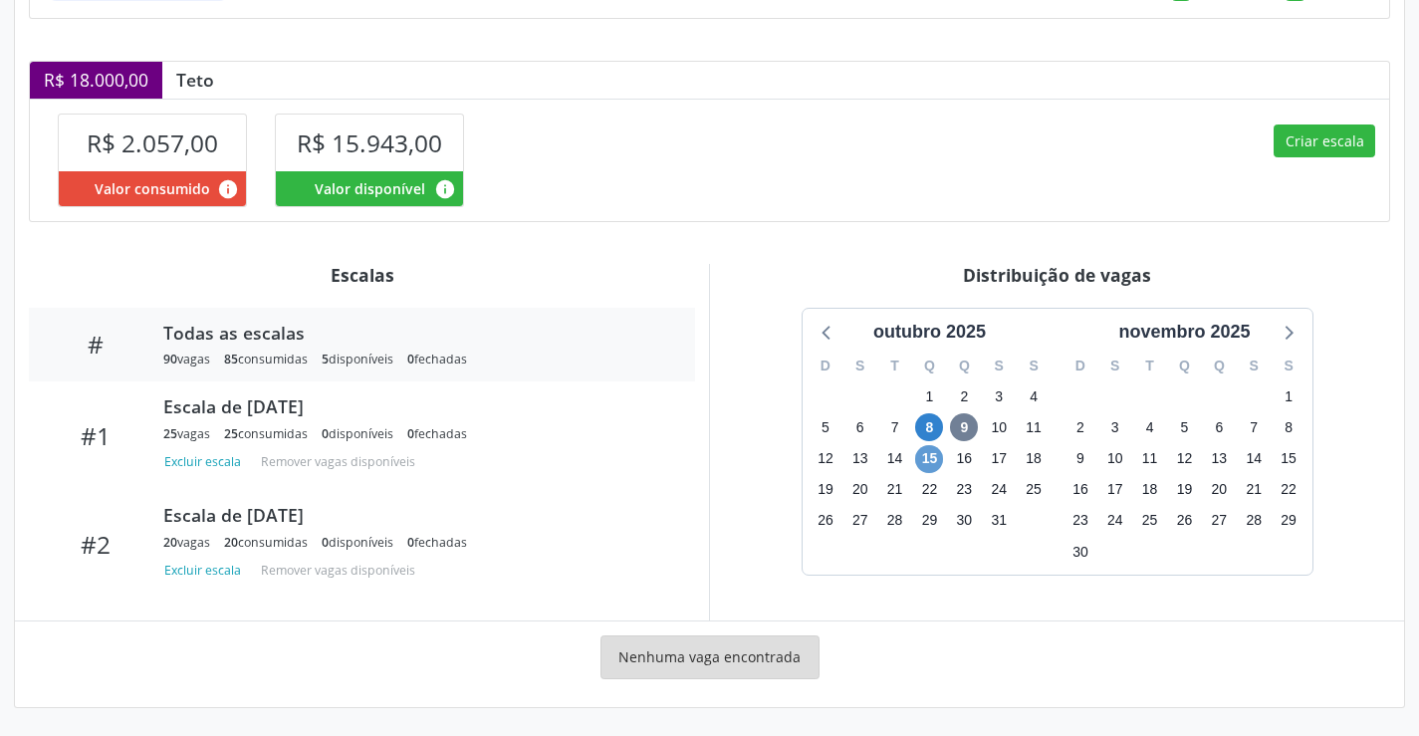 Image resolution: width=1419 pixels, height=736 pixels. What do you see at coordinates (825, 490) in the screenshot?
I see `span: domingo, 19 de outubro de 2025` at bounding box center [825, 490].